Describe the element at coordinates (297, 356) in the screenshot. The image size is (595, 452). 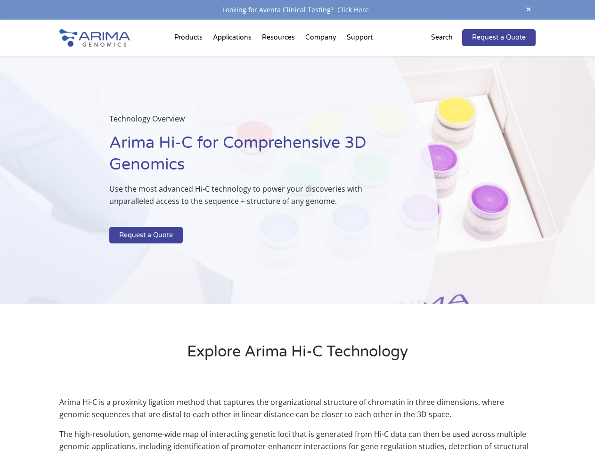
I see `h2: Explore Arima Hi-C Technology` at that location.